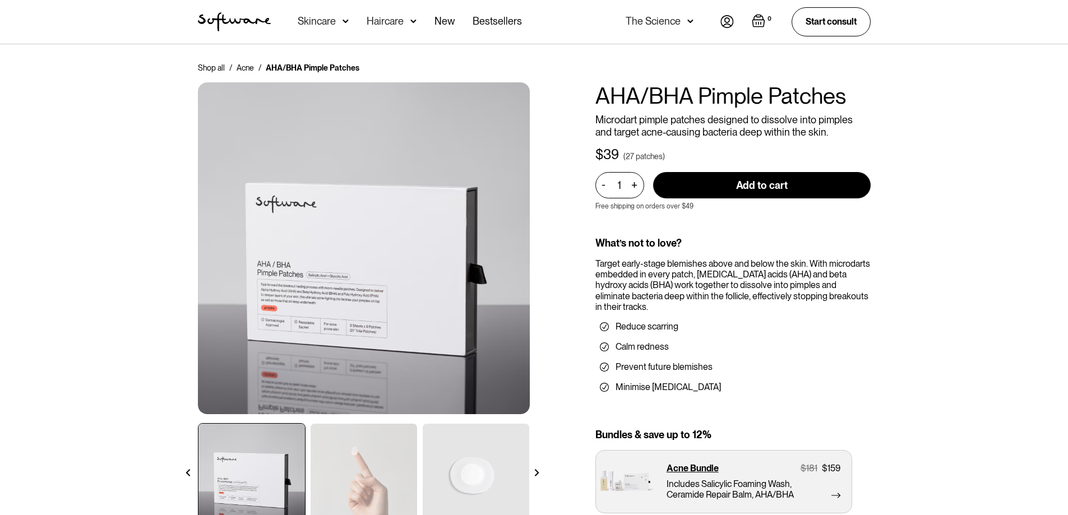 The height and width of the screenshot is (515, 1068). I want to click on img: Software Logo, so click(234, 22).